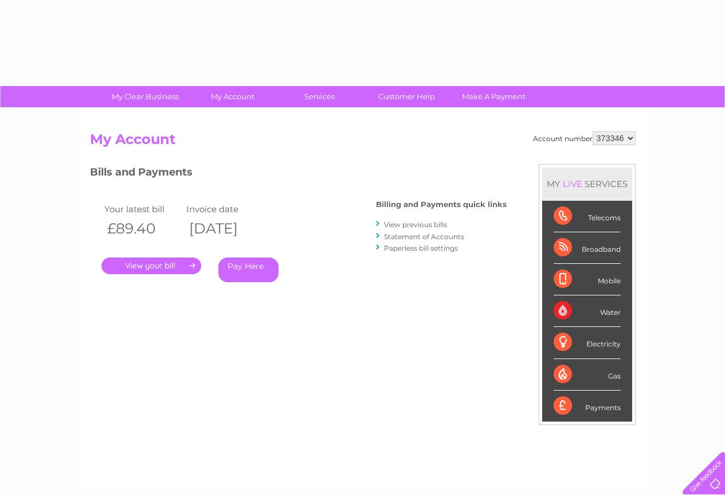 The width and height of the screenshot is (725, 495). Describe the element at coordinates (225, 209) in the screenshot. I see `td: Invoice date` at that location.